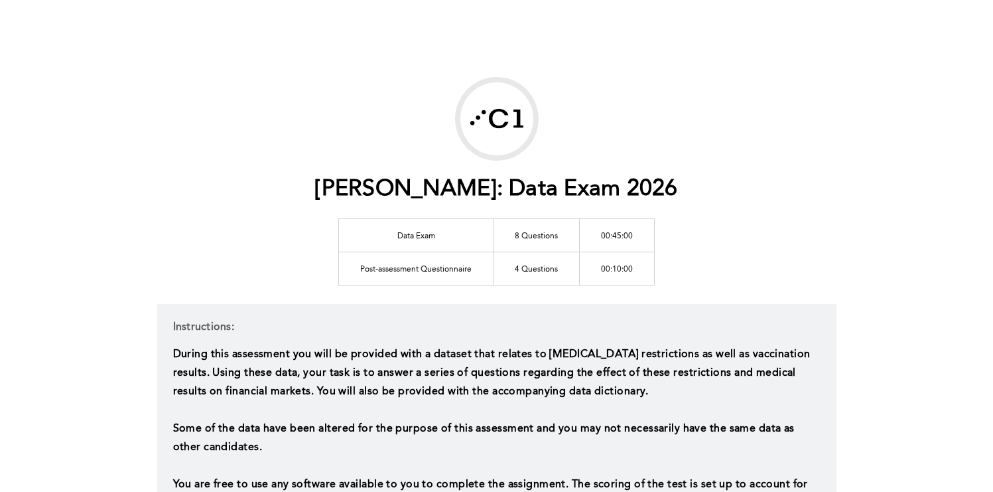  What do you see at coordinates (416, 268) in the screenshot?
I see `td: Post-assessment Questionnaire` at bounding box center [416, 268].